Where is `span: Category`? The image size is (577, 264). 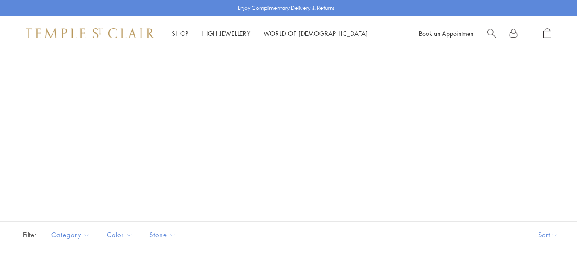
span: Category is located at coordinates (71, 235).